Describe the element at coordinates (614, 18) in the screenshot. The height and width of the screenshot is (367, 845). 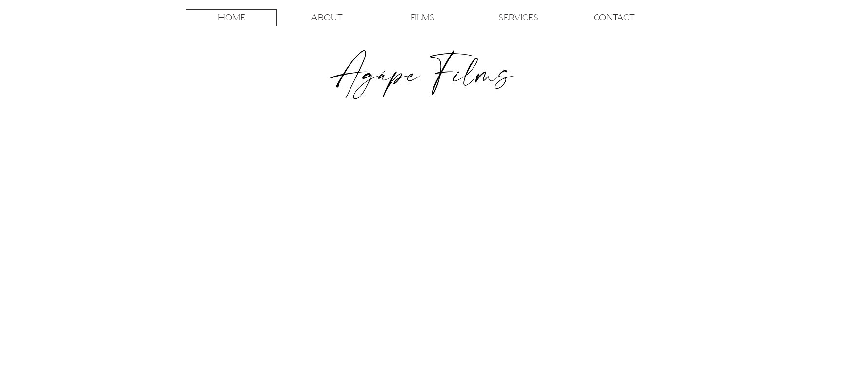
I see `a: CONTACT` at that location.